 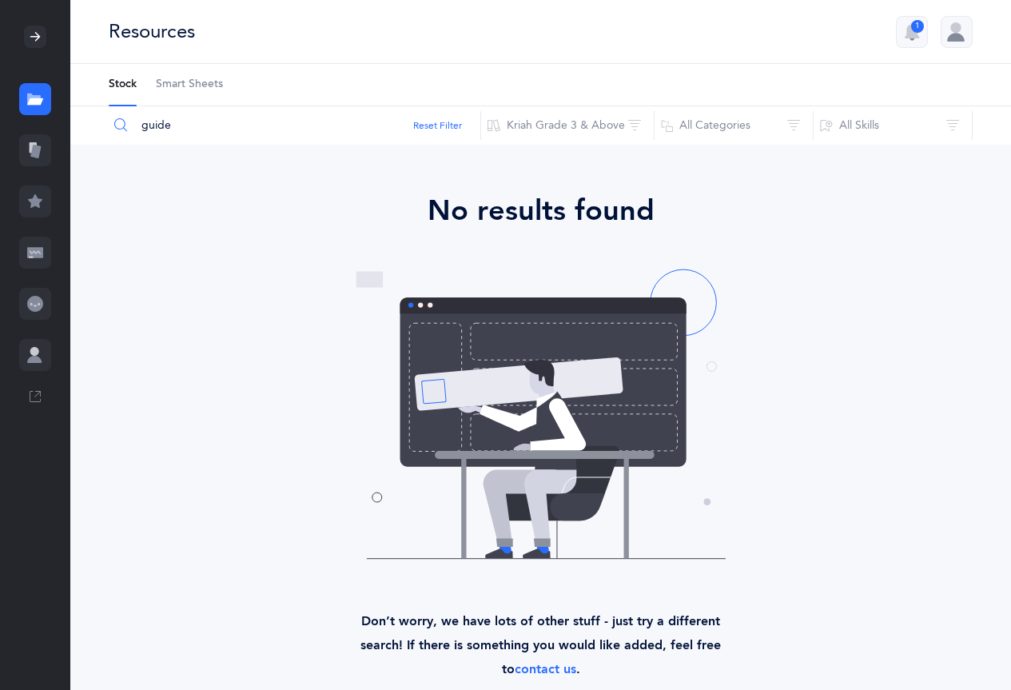 What do you see at coordinates (545, 669) in the screenshot?
I see `a: contact us` at bounding box center [545, 669].